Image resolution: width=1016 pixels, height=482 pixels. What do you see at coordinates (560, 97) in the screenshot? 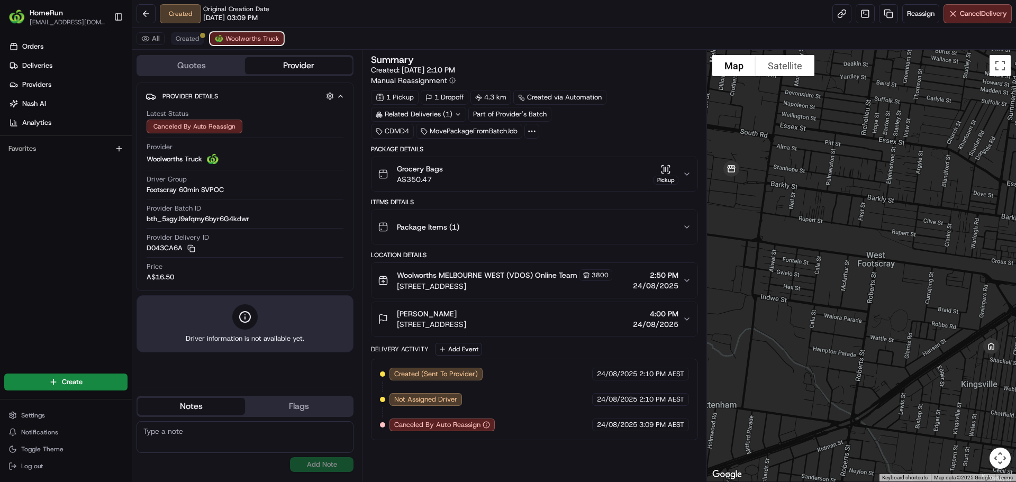
I see `div: Created via Automation` at bounding box center [560, 97].